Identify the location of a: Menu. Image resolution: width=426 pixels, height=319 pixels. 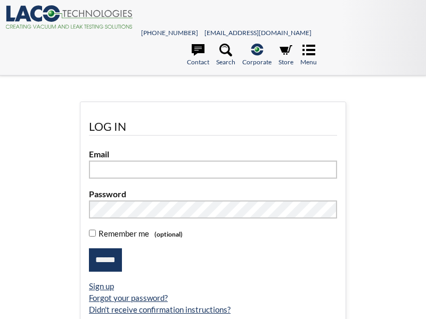
(308, 55).